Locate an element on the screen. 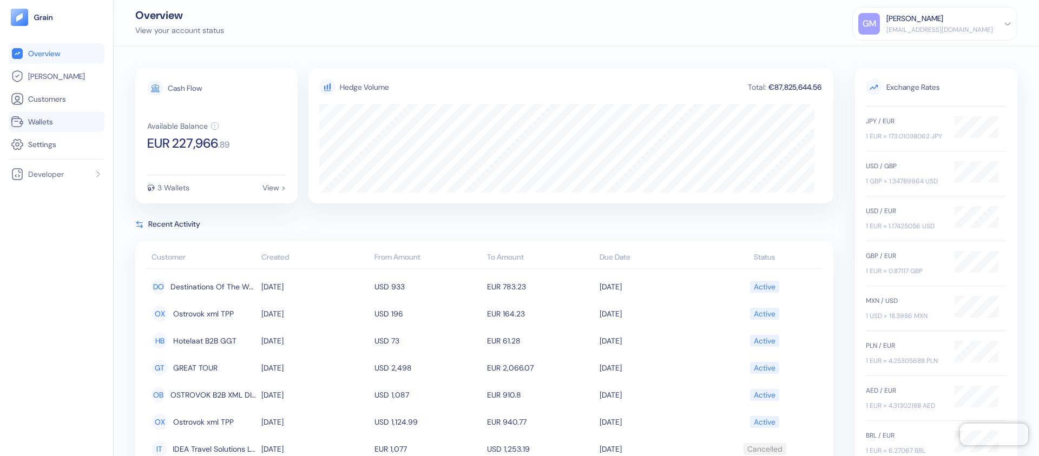 This screenshot has width=1039, height=456. span: Customers is located at coordinates (47, 99).